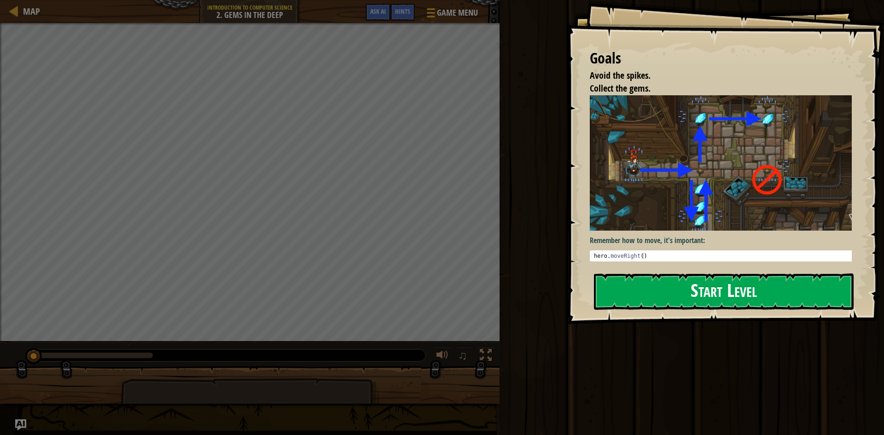 The image size is (884, 435). I want to click on button: Start Level, so click(723, 291).